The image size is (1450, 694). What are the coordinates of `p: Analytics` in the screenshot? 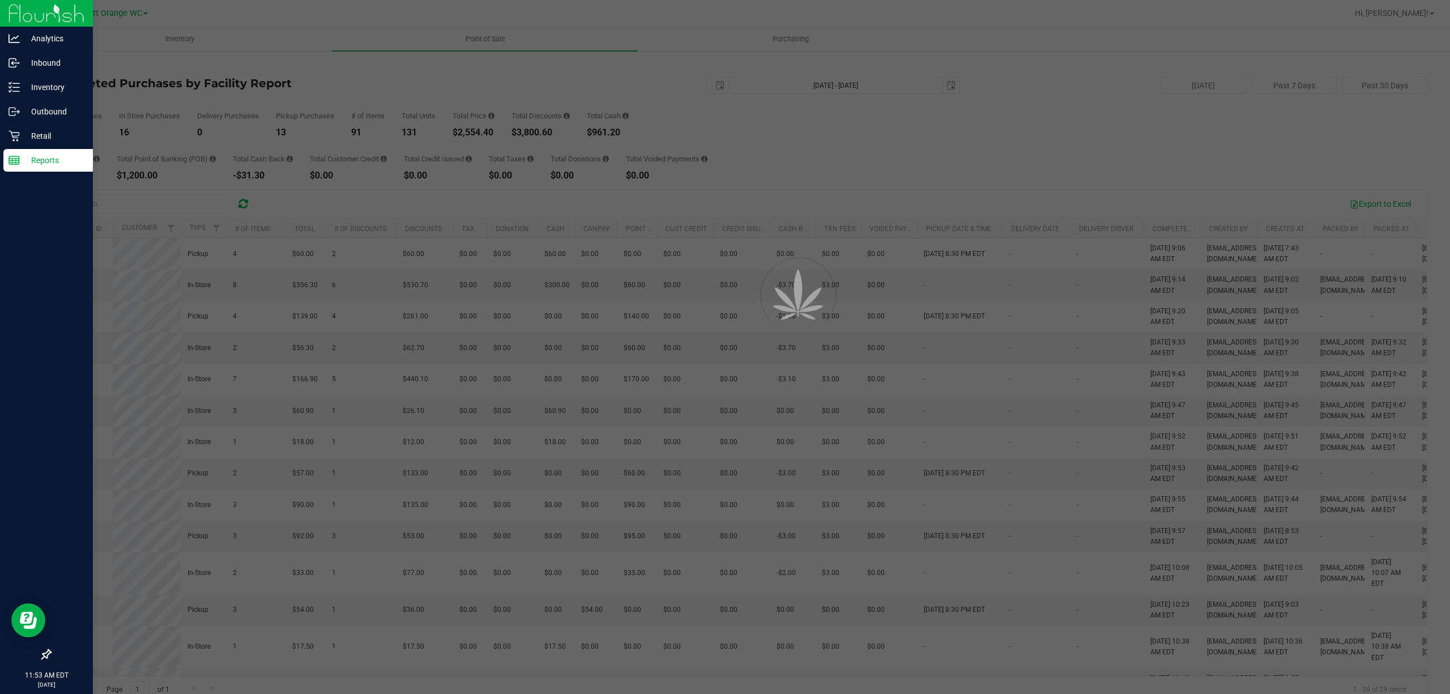 It's located at (54, 39).